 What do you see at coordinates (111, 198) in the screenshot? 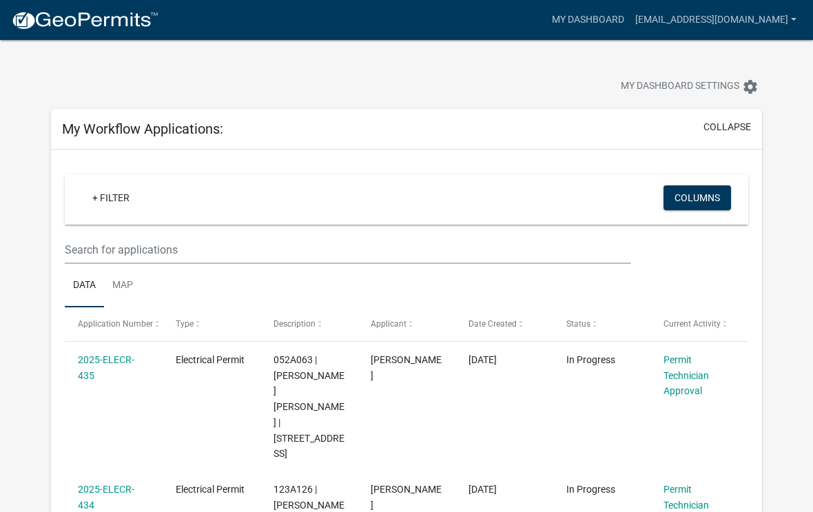
I see `a: + Filter` at bounding box center [111, 198].